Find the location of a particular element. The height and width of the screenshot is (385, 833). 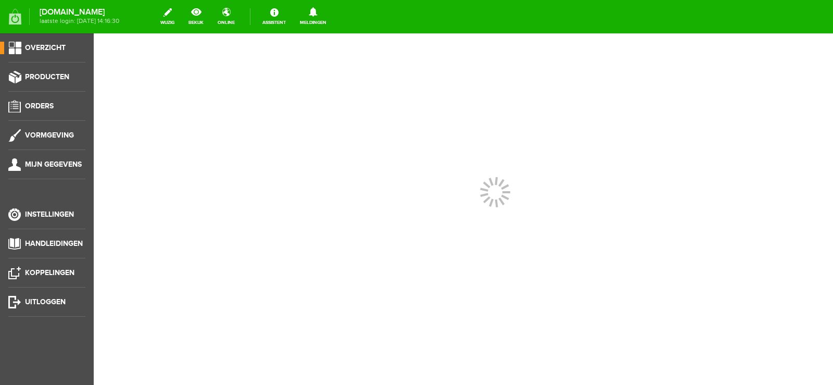

span: Orders is located at coordinates (39, 106).